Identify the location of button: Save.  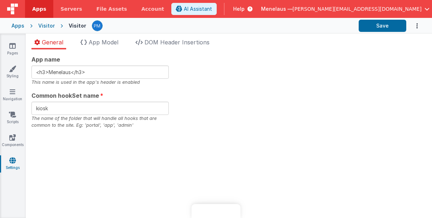
(382, 26).